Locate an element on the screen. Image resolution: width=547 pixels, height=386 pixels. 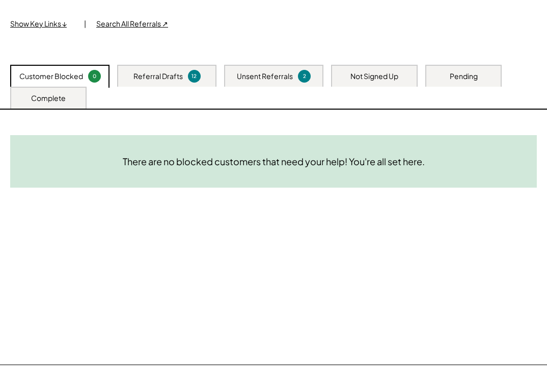
div: 2 is located at coordinates (304, 76).